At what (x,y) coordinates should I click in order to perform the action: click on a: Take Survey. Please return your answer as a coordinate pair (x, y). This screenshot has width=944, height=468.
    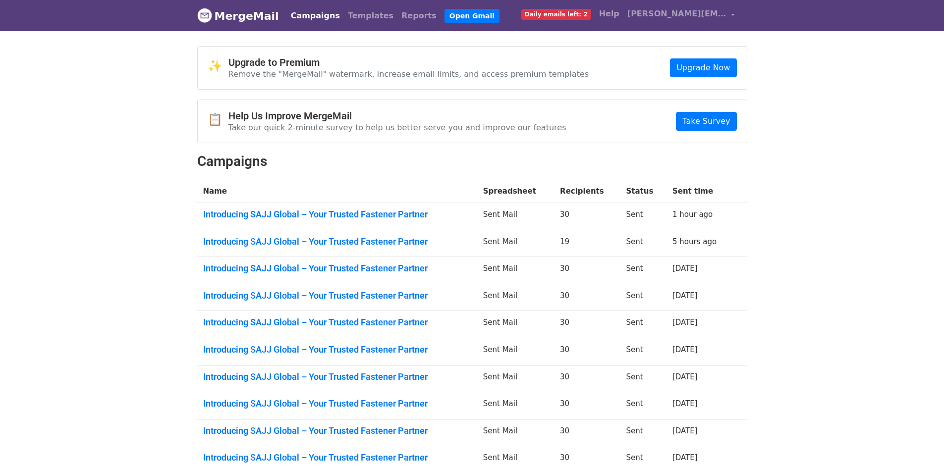
    Looking at the image, I should click on (706, 121).